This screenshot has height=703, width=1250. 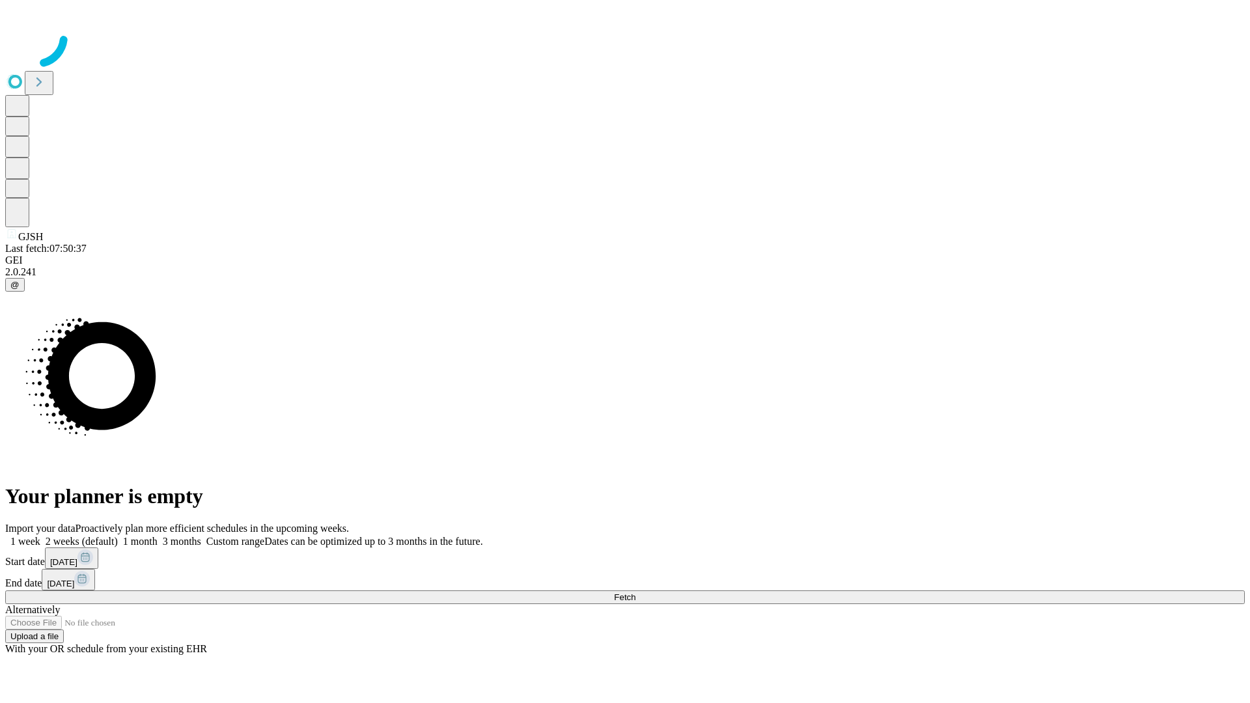 What do you see at coordinates (40, 528) in the screenshot?
I see `span: Import your data` at bounding box center [40, 528].